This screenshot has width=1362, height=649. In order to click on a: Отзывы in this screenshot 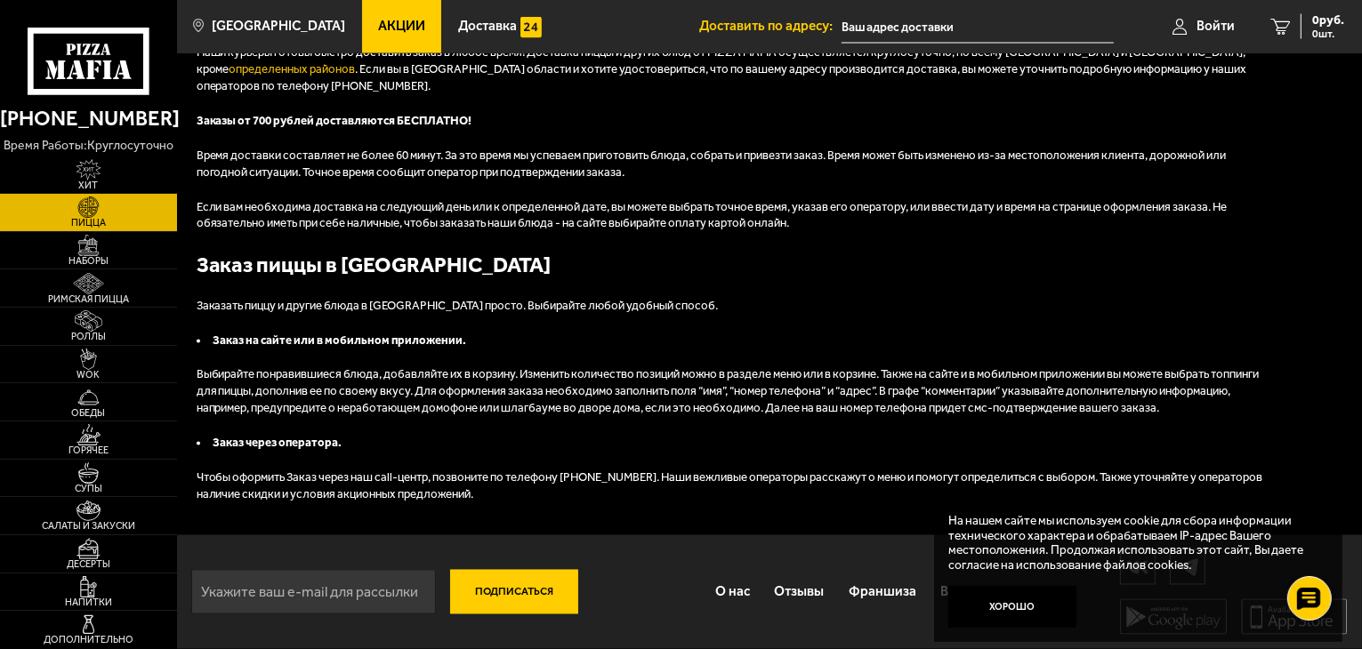, I will do `click(800, 592)`.